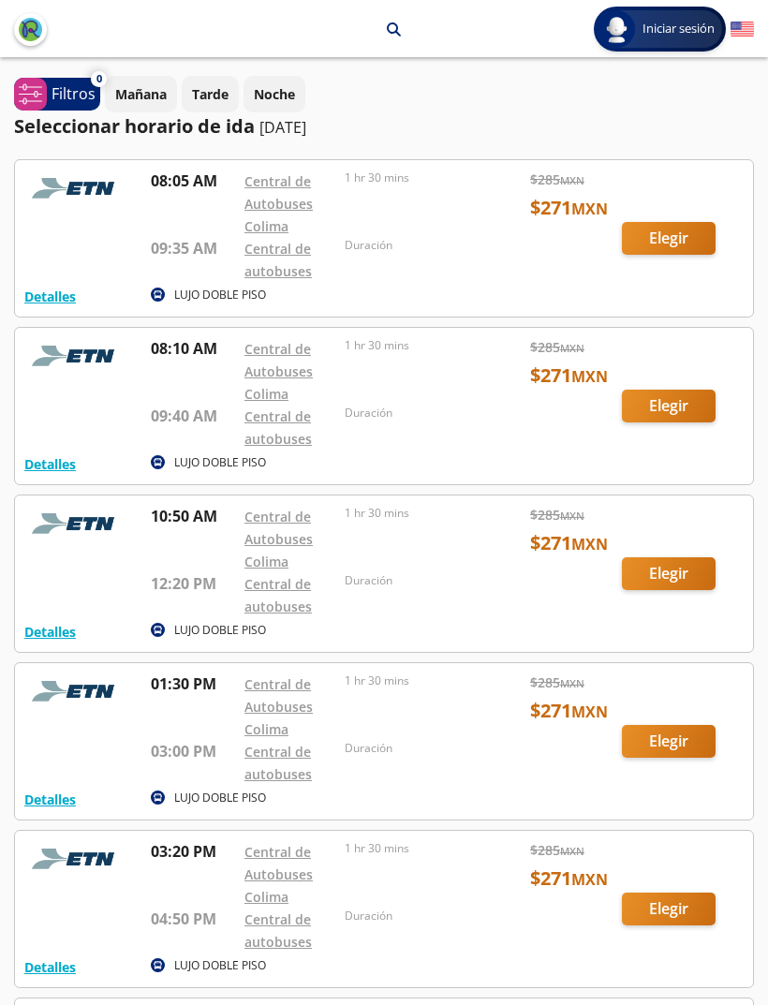 The width and height of the screenshot is (768, 1005). Describe the element at coordinates (274, 93) in the screenshot. I see `button: Noche` at that location.